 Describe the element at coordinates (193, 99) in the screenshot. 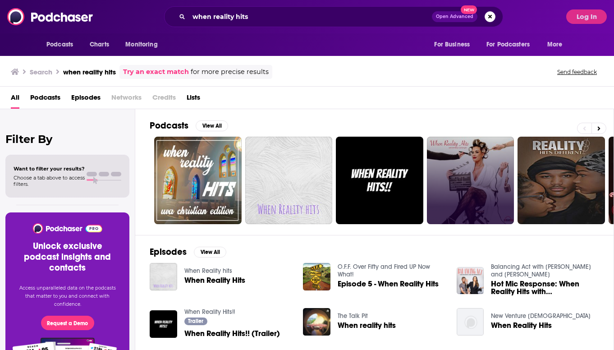

I see `span: Lists` at that location.